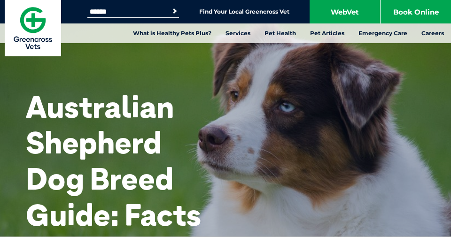  Describe the element at coordinates (280, 33) in the screenshot. I see `a: Pet Health` at that location.